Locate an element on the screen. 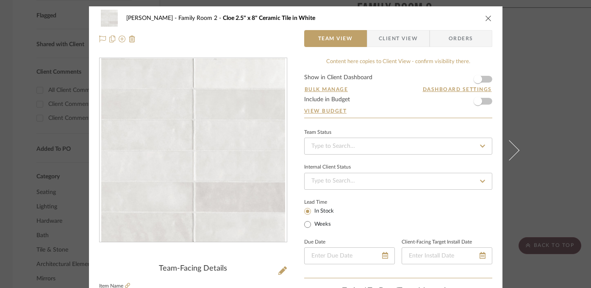 This screenshot has width=591, height=288. div: 0 is located at coordinates (193, 150).